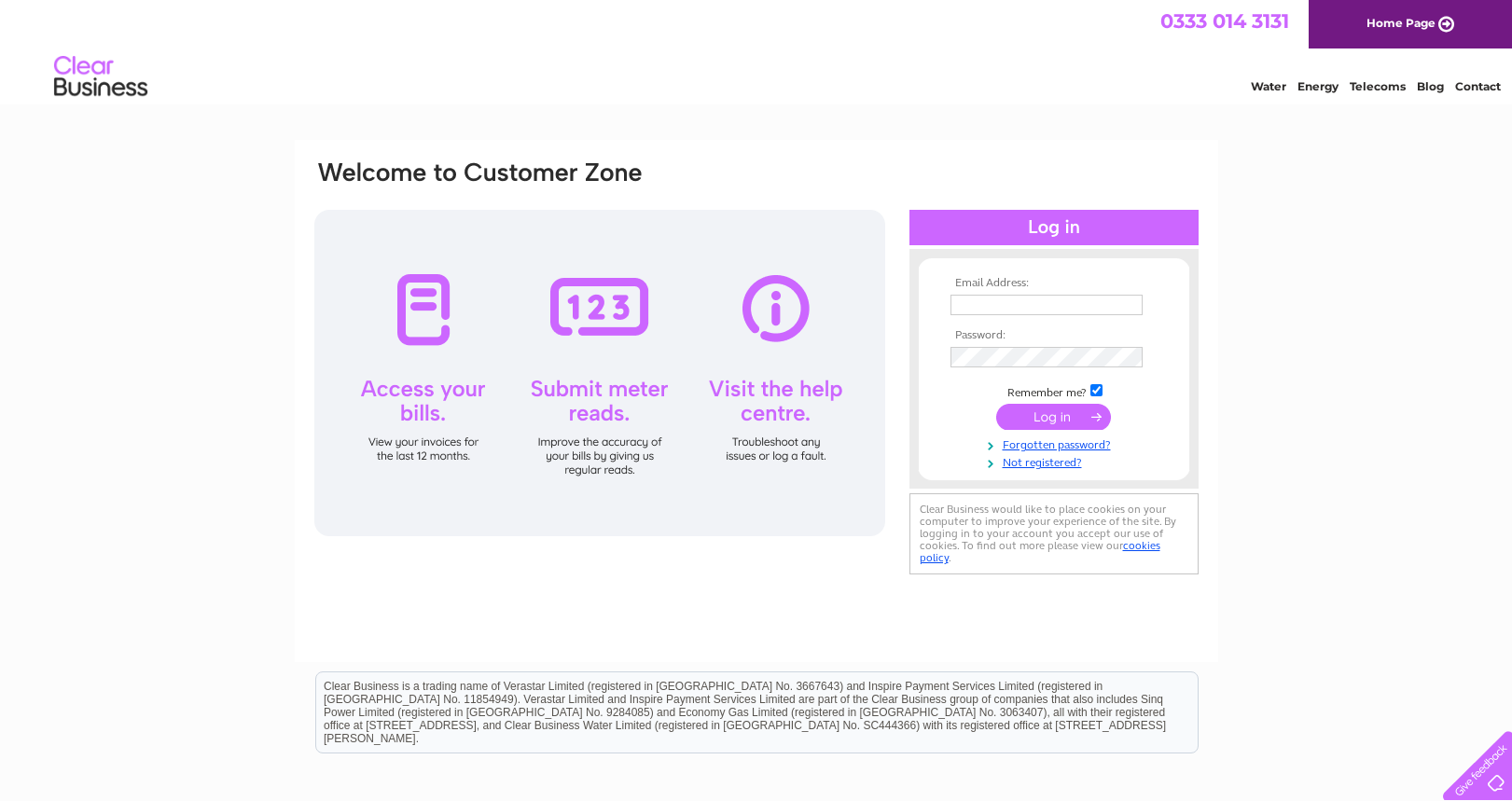  Describe the element at coordinates (1055, 461) in the screenshot. I see `a: Not registered?` at that location.